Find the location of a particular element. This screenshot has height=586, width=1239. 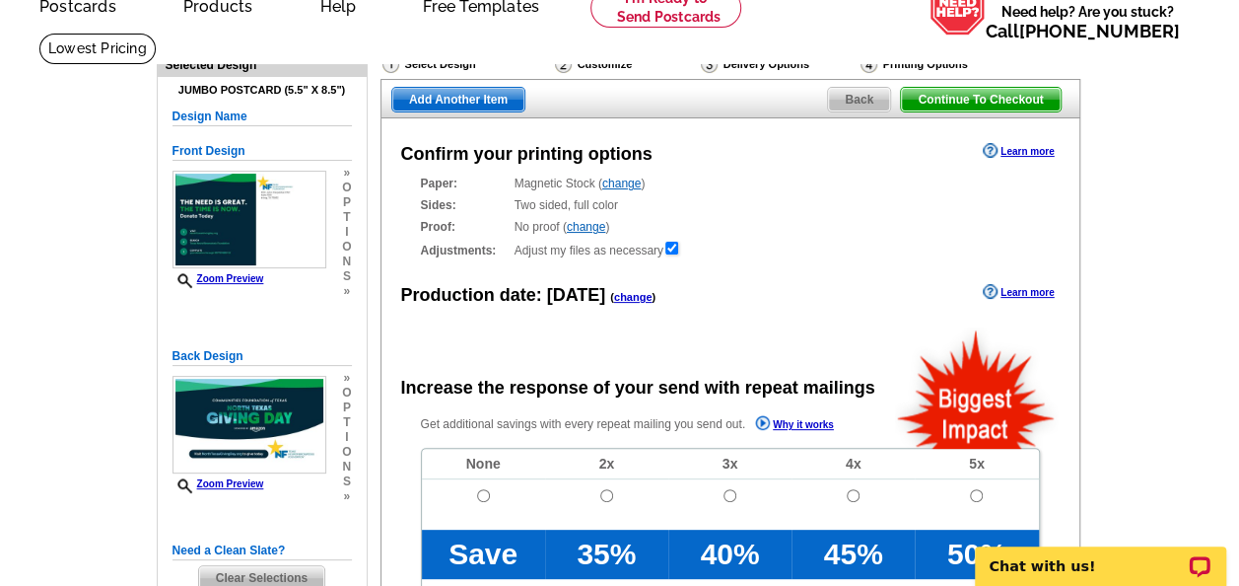

a: Back is located at coordinates (859, 100).